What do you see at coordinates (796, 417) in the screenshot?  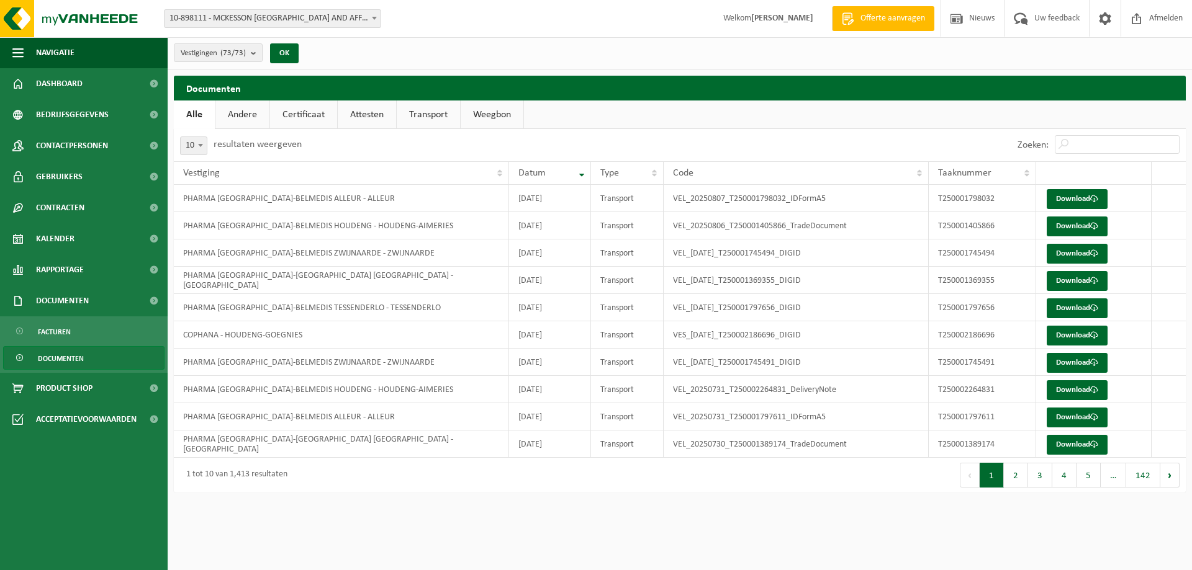 I see `td: VEL_20250731_T250001797611_IDFormA5` at bounding box center [796, 417].